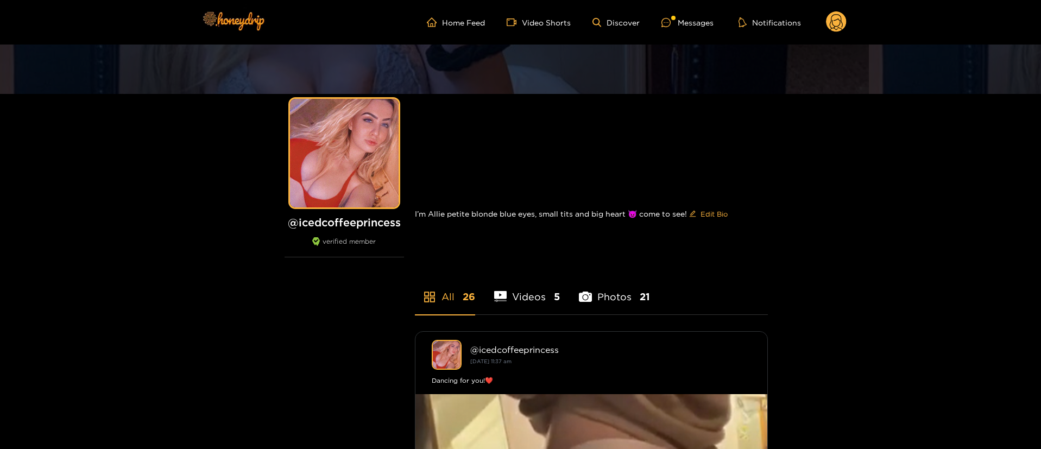  Describe the element at coordinates (714, 214) in the screenshot. I see `span: Edit Bio` at that location.